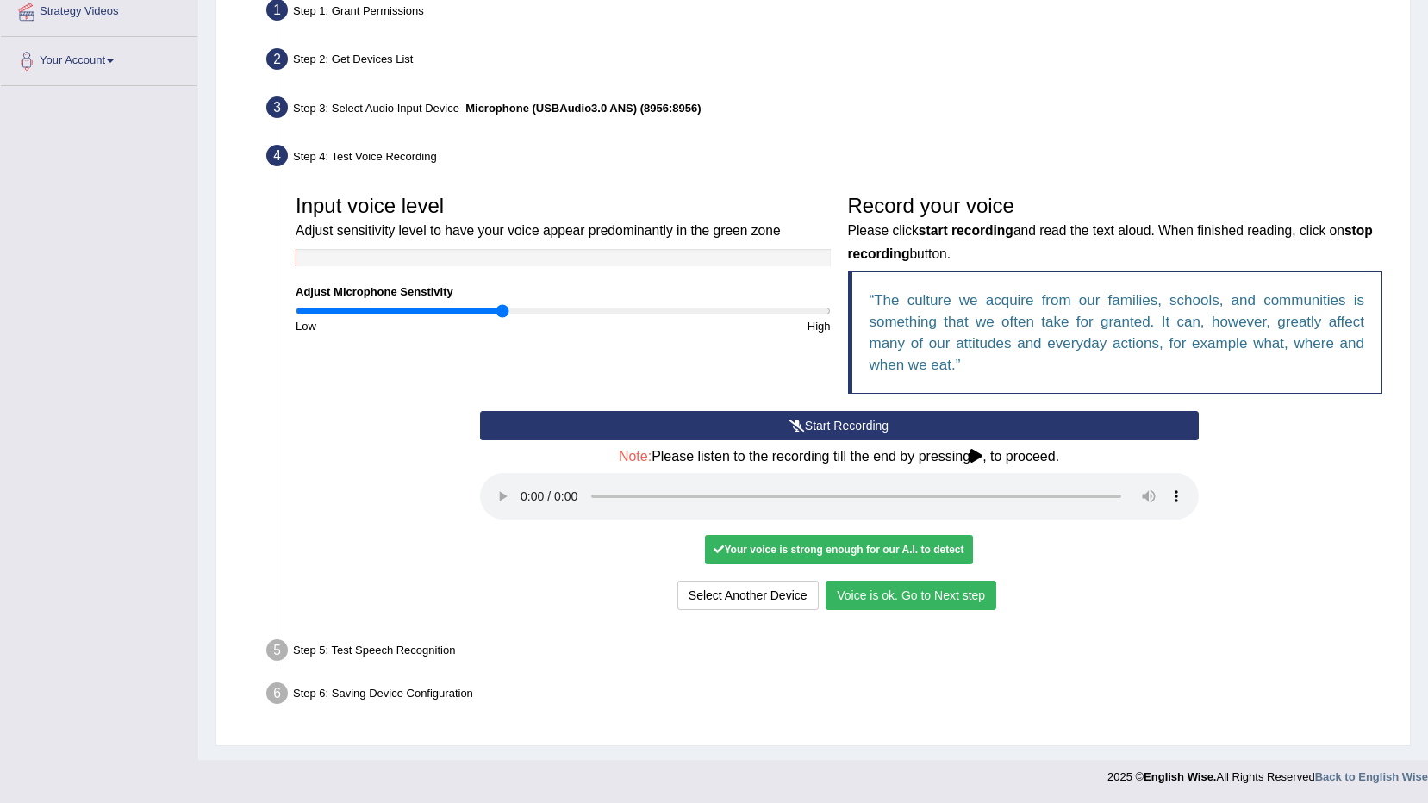 The height and width of the screenshot is (803, 1428). What do you see at coordinates (701, 326) in the screenshot?
I see `div: High` at bounding box center [701, 326].